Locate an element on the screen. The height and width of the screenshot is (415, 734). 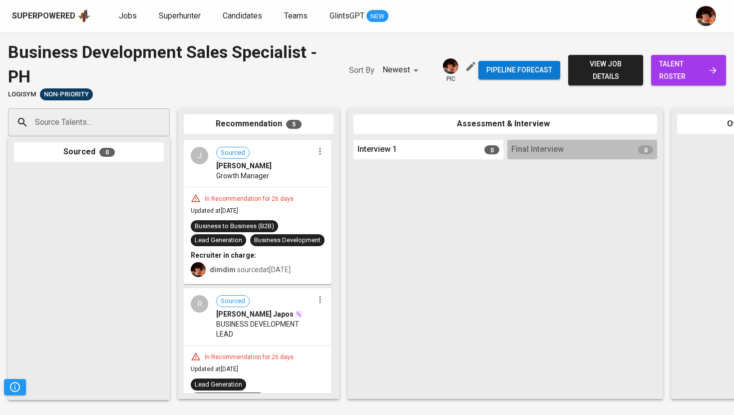
div: J is located at coordinates (199, 155).